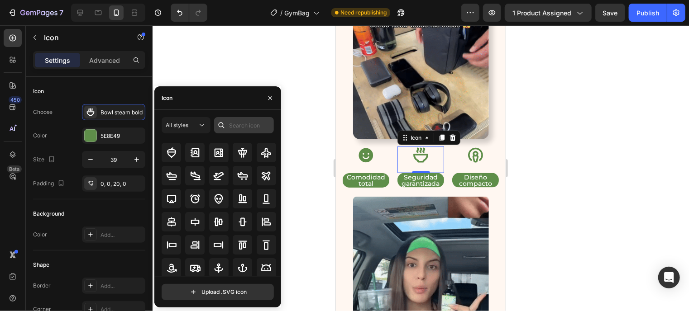 The height and width of the screenshot is (311, 689). What do you see at coordinates (85, 155) in the screenshot?
I see `p: Seguridad garantizada` at bounding box center [85, 155].